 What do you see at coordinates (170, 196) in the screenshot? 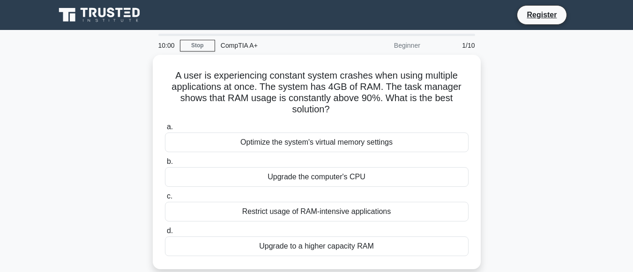
I see `span: c.` at bounding box center [170, 196].